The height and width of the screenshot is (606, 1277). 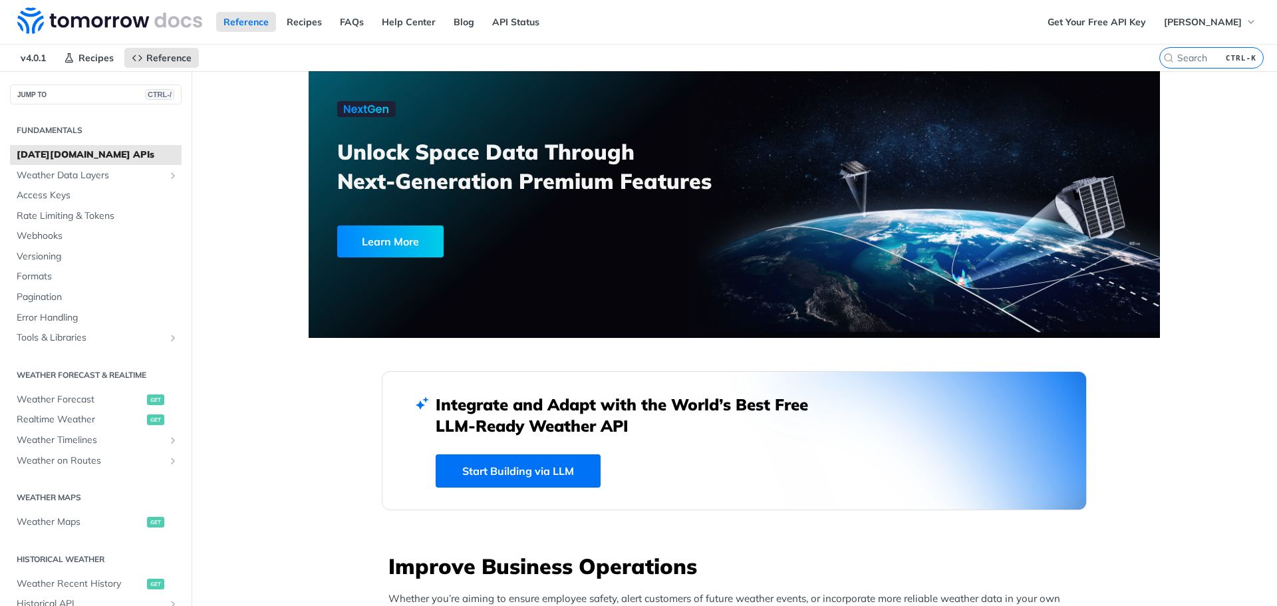 What do you see at coordinates (96, 318) in the screenshot?
I see `a: Error Handling` at bounding box center [96, 318].